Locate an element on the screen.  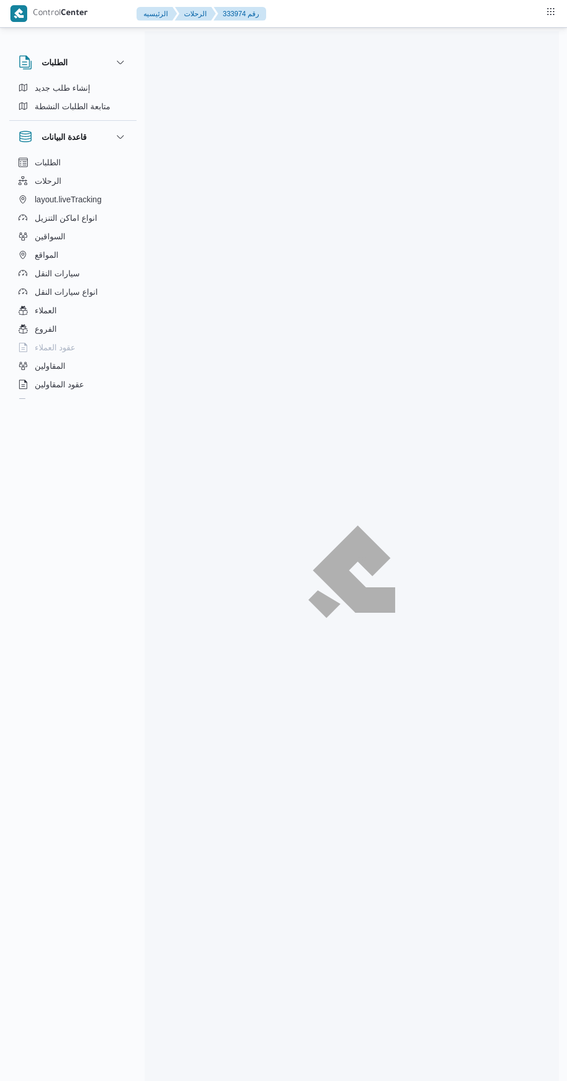
button: الفروع is located at coordinates (73, 329).